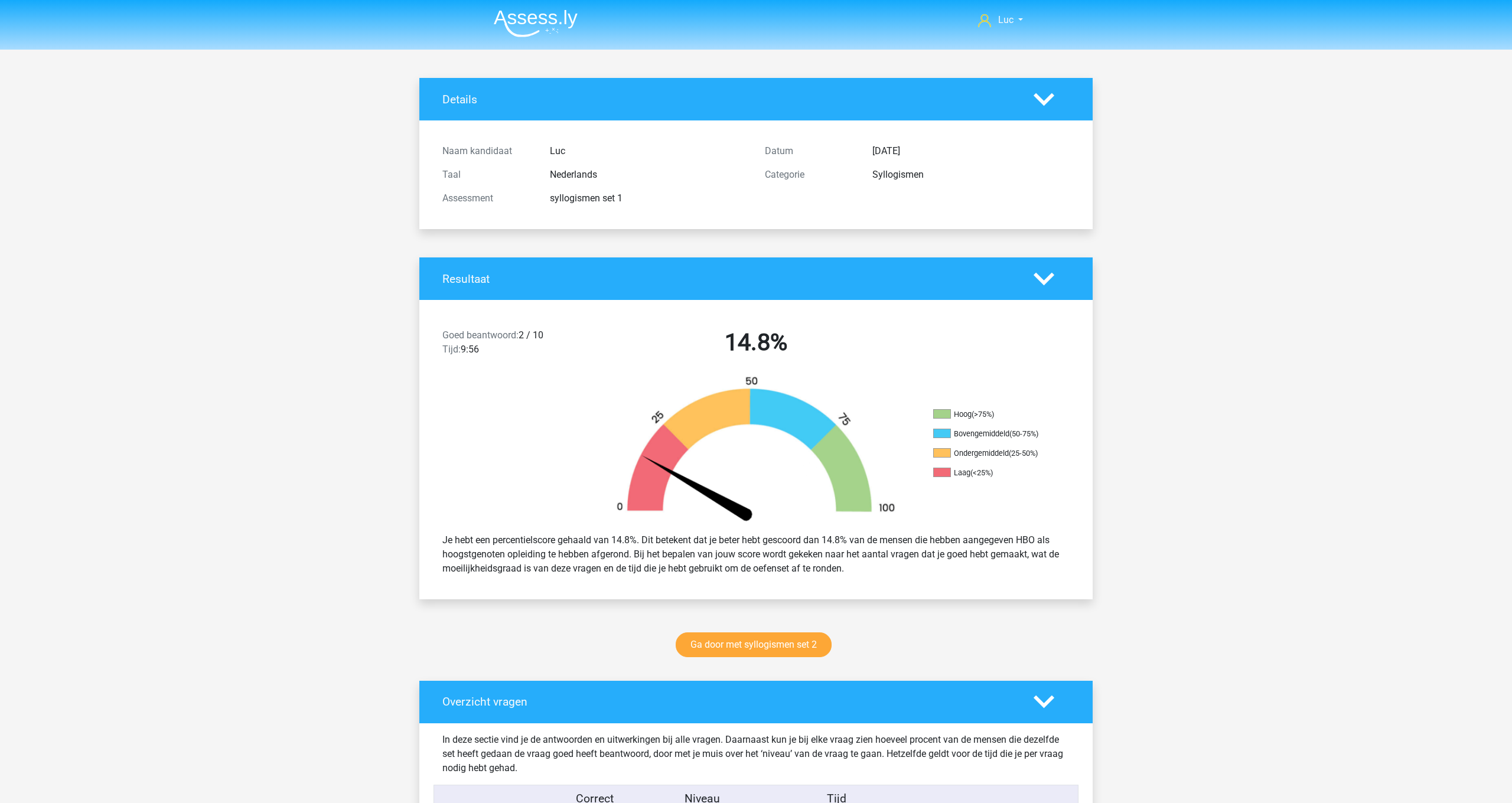  Describe the element at coordinates (488, 199) in the screenshot. I see `div: Assessment` at that location.